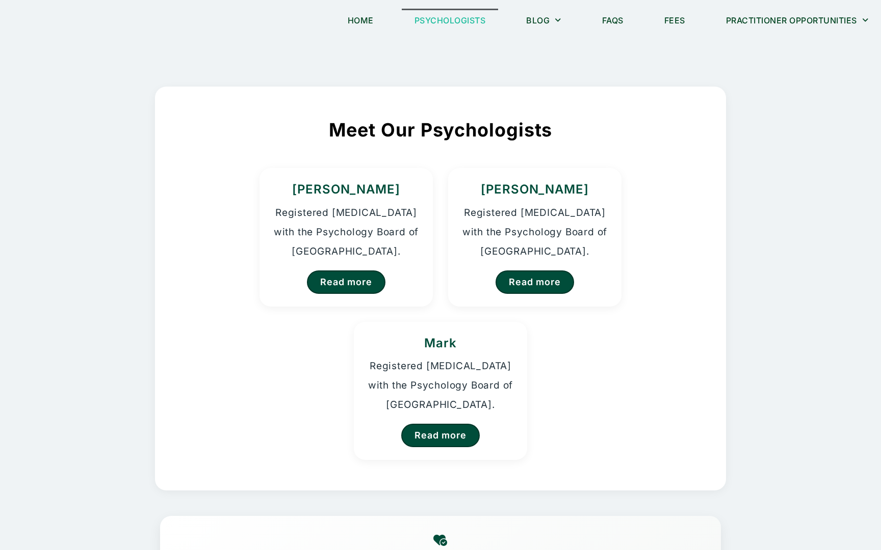  I want to click on h3: Mark, so click(440, 344).